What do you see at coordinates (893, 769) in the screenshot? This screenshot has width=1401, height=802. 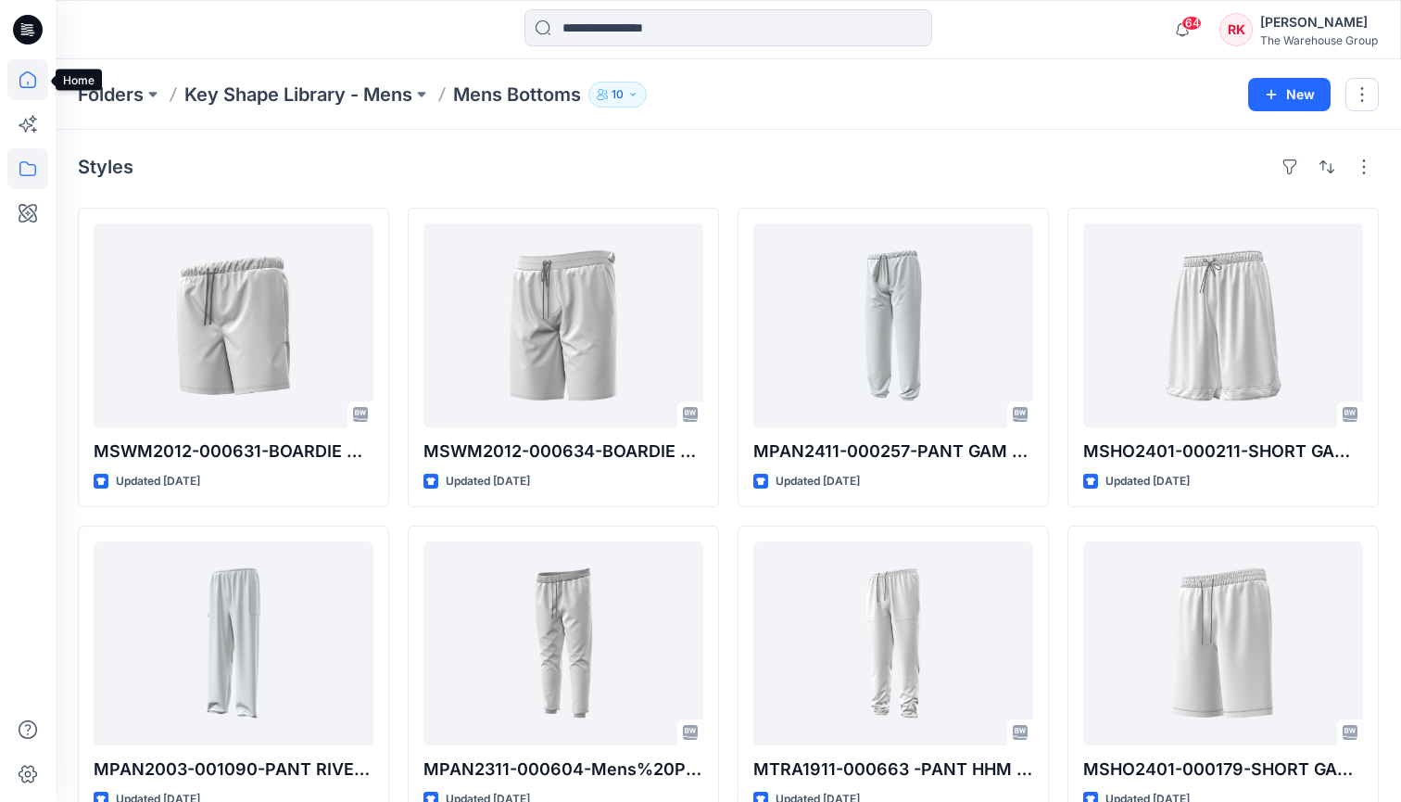 I see `p: MTRA1911-000663 -PANT HHM TRACKPANT Correction` at bounding box center [893, 769].